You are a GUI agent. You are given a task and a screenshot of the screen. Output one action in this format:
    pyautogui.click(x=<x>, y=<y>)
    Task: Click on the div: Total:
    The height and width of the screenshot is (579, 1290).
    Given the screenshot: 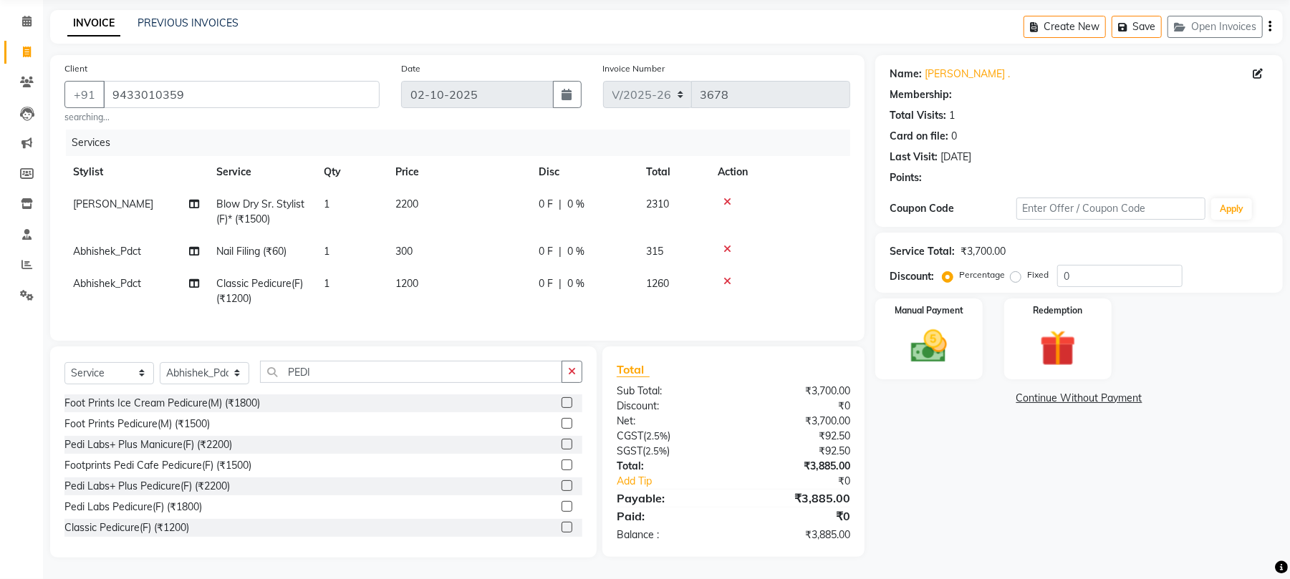 What is the action you would take?
    pyautogui.click(x=670, y=466)
    